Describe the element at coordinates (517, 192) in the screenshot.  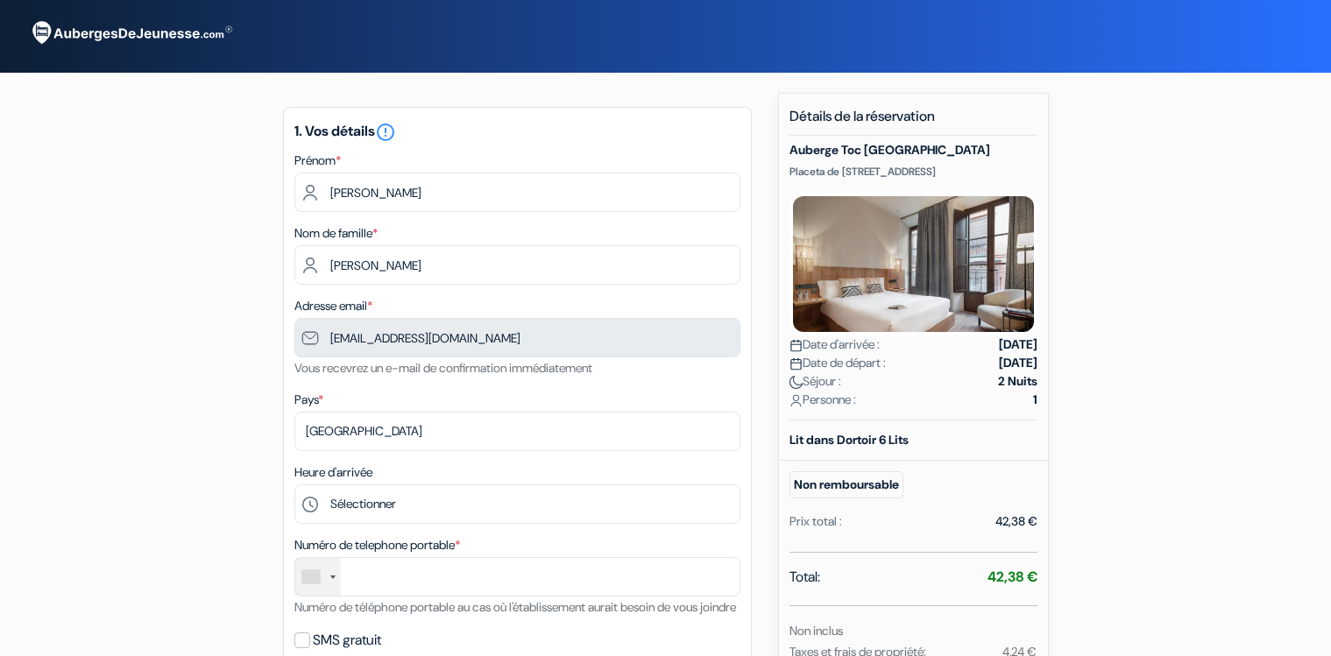
I see `input: Entrez votre prénom` at that location.